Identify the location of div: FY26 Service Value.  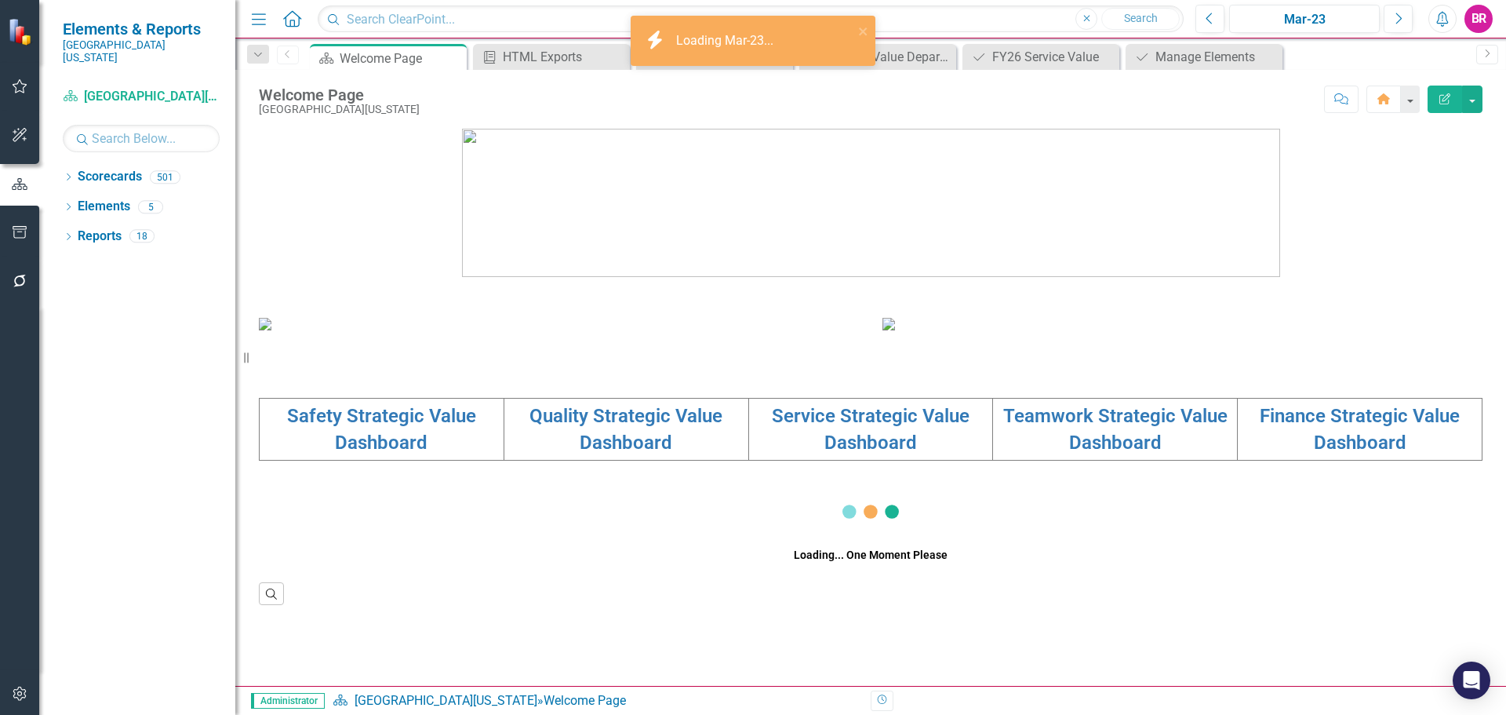
(1054, 56).